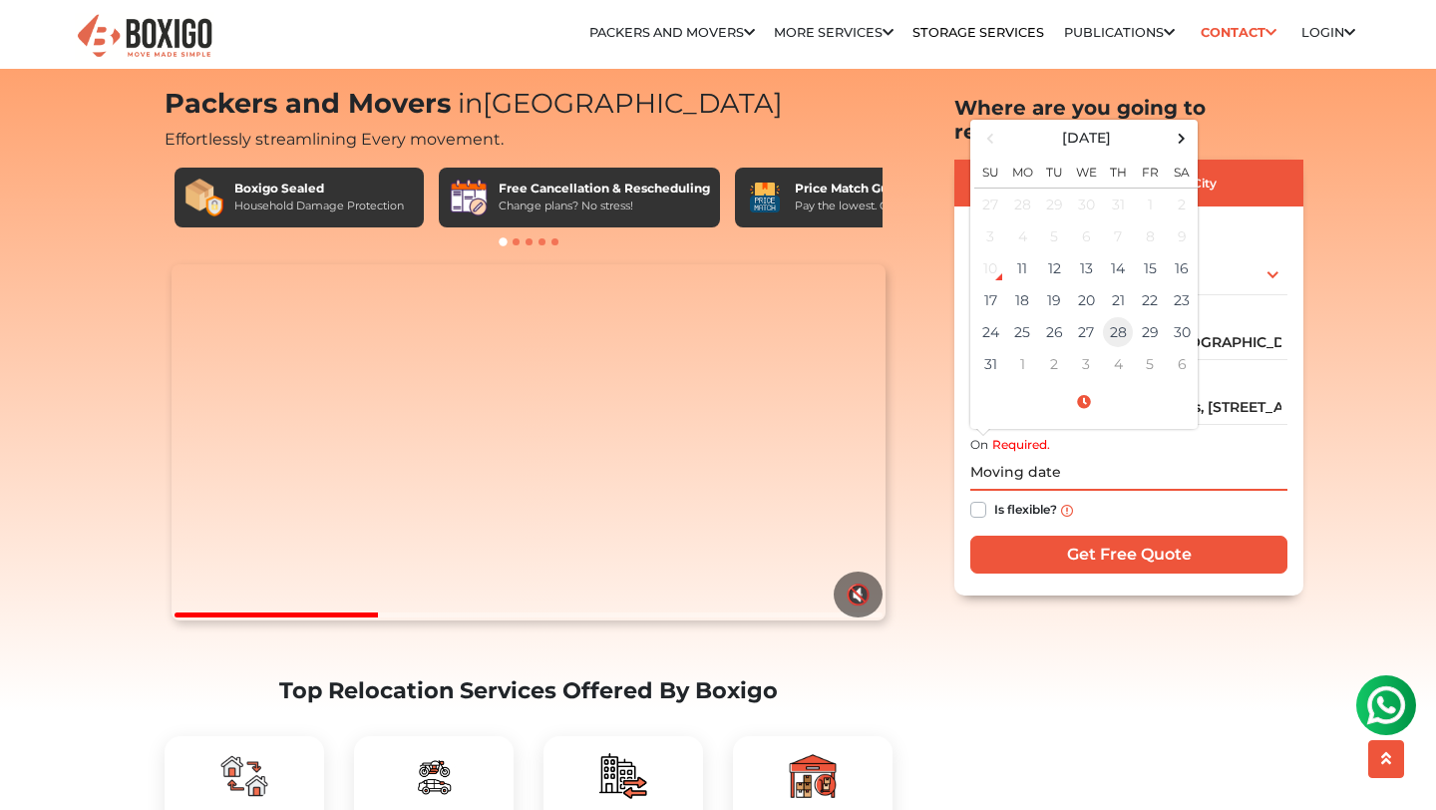 The height and width of the screenshot is (810, 1436). I want to click on div: Free Cancellation & Rescheduling, so click(604, 188).